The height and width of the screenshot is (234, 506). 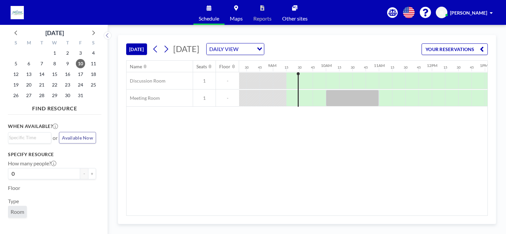 I want to click on span: Meeting Room, so click(x=143, y=98).